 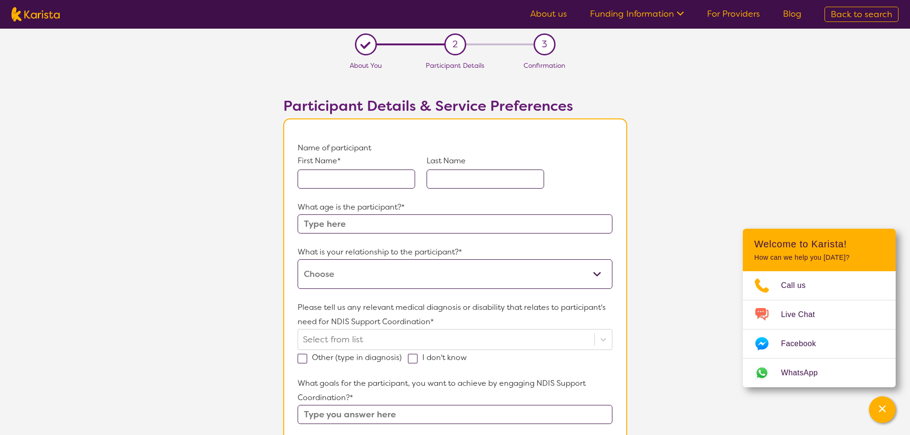 I want to click on span: Live Chat, so click(x=804, y=315).